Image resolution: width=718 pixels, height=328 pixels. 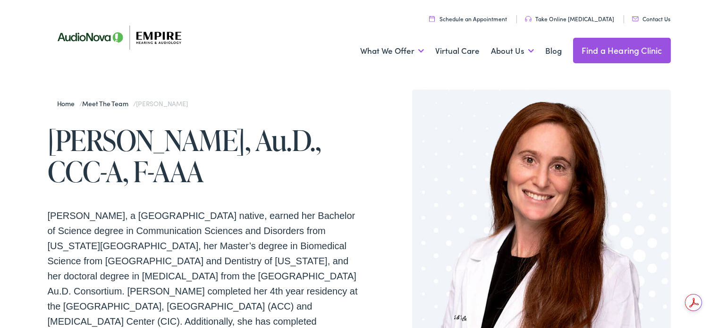 What do you see at coordinates (107, 103) in the screenshot?
I see `a: Meet the Team` at bounding box center [107, 103].